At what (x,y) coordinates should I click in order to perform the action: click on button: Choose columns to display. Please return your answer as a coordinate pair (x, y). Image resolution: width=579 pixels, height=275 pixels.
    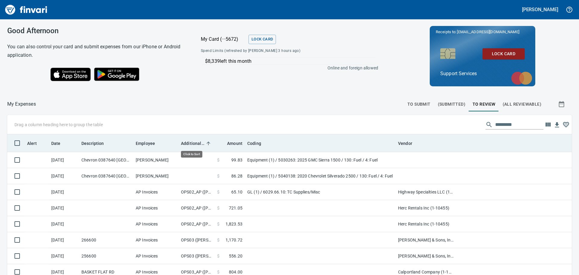
    Looking at the image, I should click on (548, 124).